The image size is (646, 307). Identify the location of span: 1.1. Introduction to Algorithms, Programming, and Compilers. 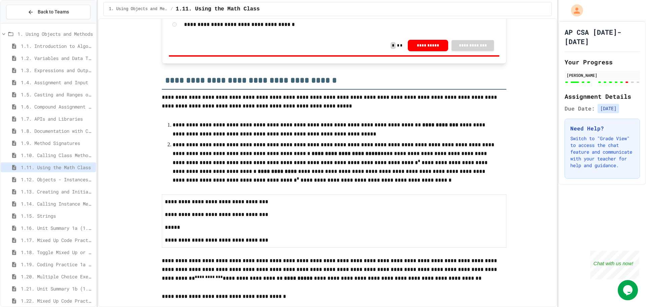
(57, 46).